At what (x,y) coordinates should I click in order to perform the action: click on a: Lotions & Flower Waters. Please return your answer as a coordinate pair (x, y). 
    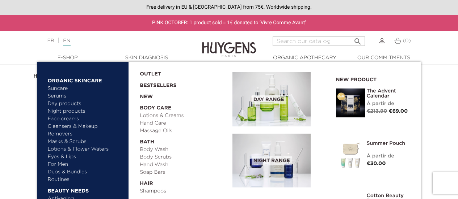
    Looking at the image, I should click on (85, 149).